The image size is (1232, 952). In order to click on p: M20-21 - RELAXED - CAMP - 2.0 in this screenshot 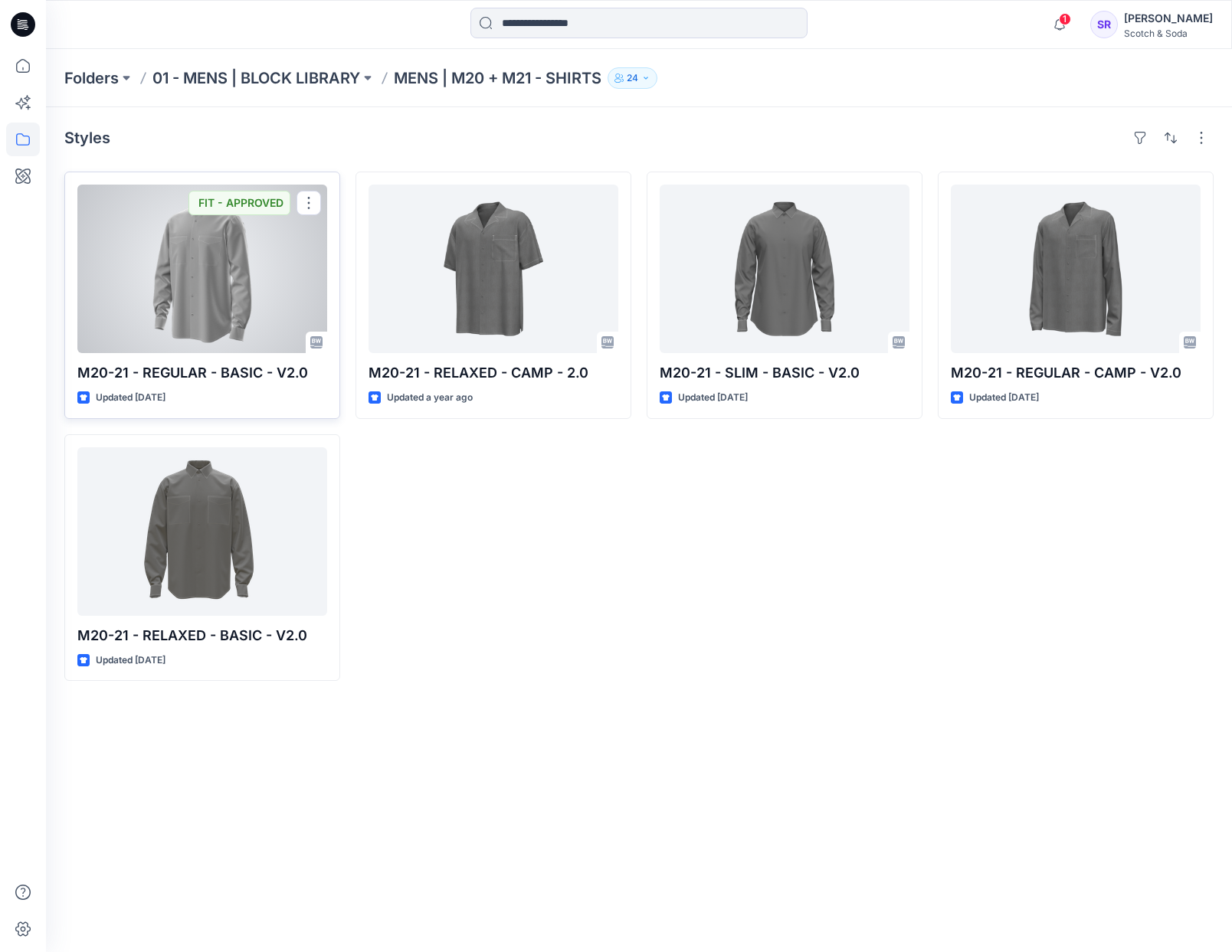, I will do `click(494, 373)`.